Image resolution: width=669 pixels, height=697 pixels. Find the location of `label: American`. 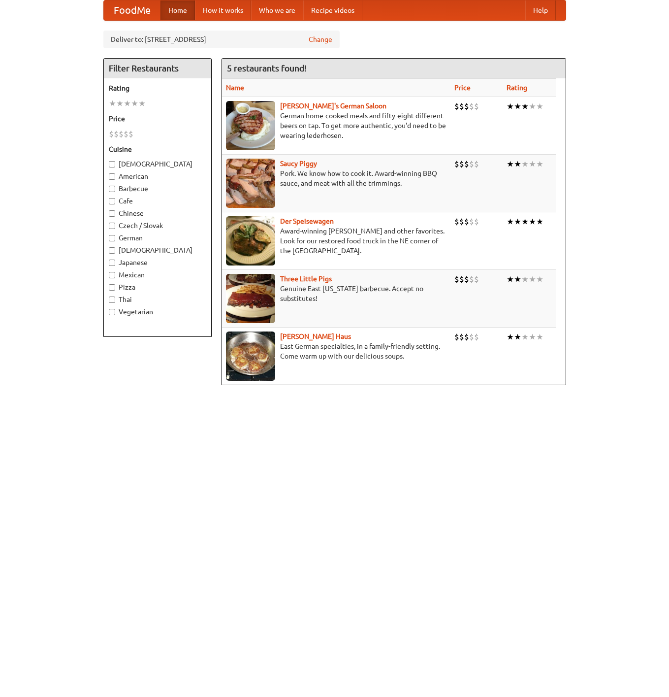

label: American is located at coordinates (158, 176).